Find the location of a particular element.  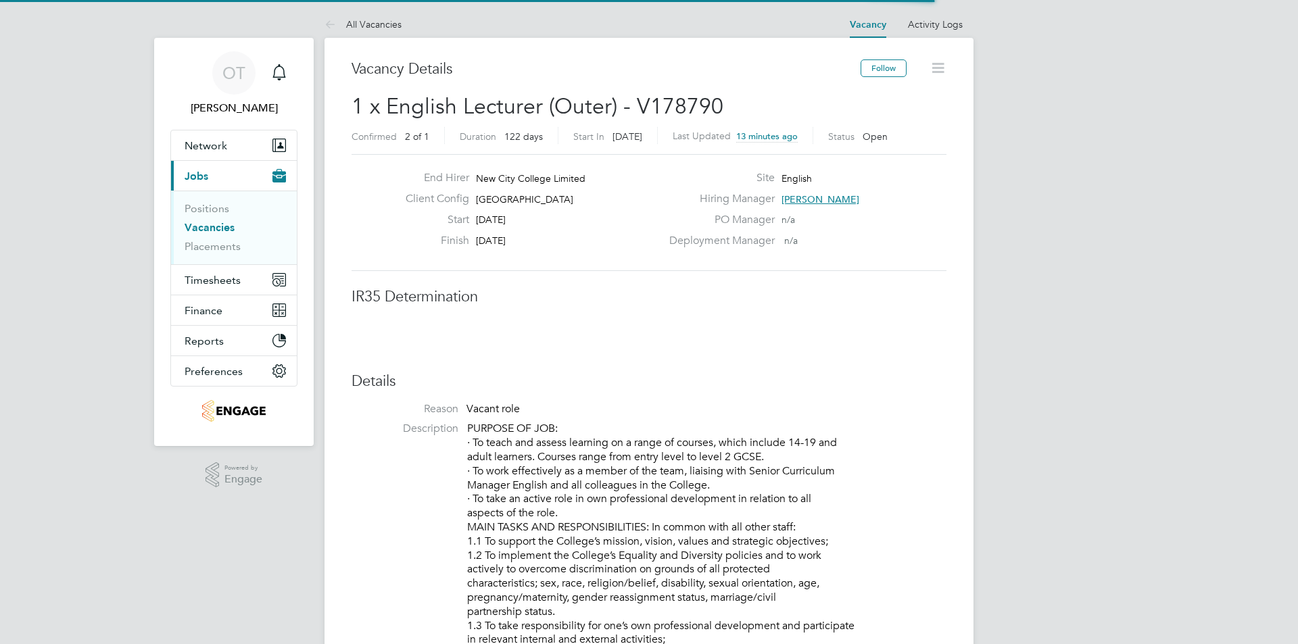

button: Jobs is located at coordinates (234, 176).